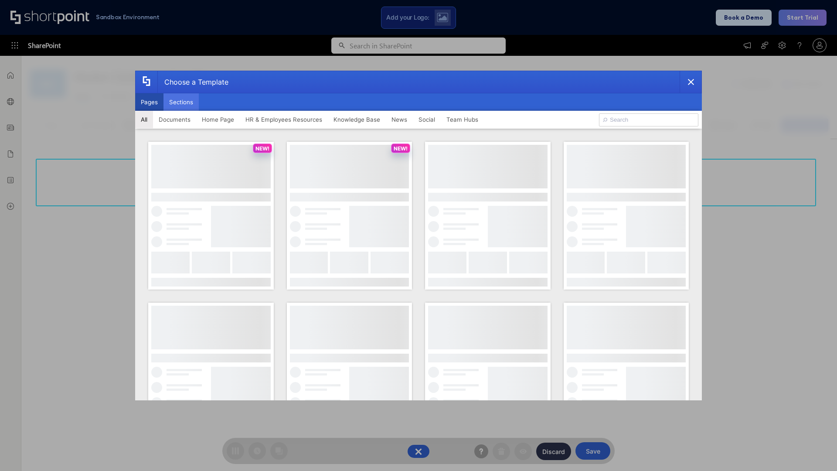 Image resolution: width=837 pixels, height=471 pixels. What do you see at coordinates (815, 450) in the screenshot?
I see `div: Chat Widget` at bounding box center [815, 450].